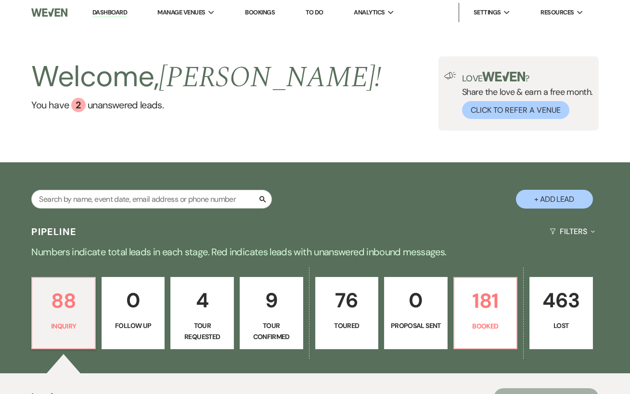  What do you see at coordinates (78, 105) in the screenshot?
I see `div: 2` at bounding box center [78, 105].